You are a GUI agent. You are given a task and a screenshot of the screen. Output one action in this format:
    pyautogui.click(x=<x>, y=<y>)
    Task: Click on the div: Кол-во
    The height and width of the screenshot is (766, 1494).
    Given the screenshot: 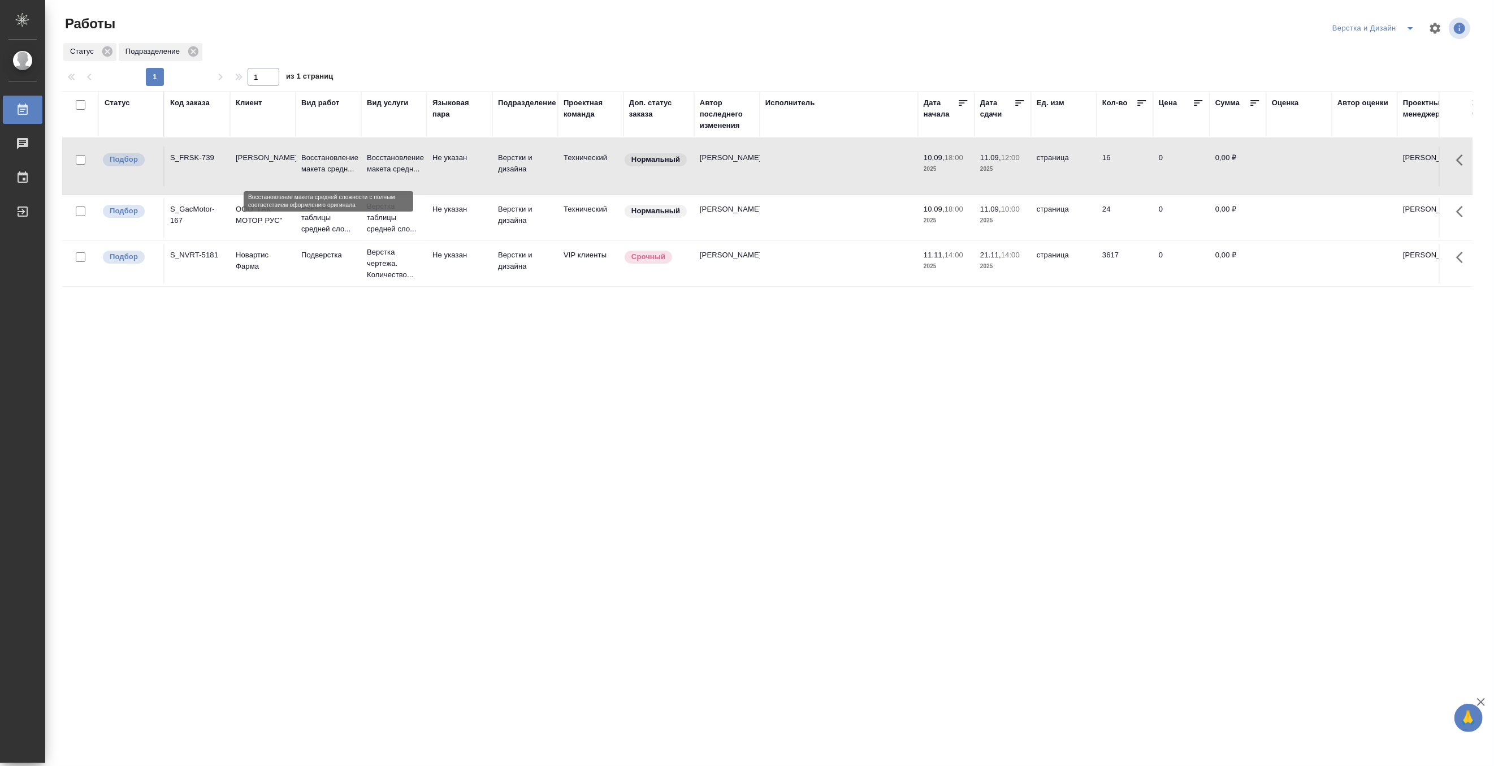 What is the action you would take?
    pyautogui.click(x=1115, y=103)
    